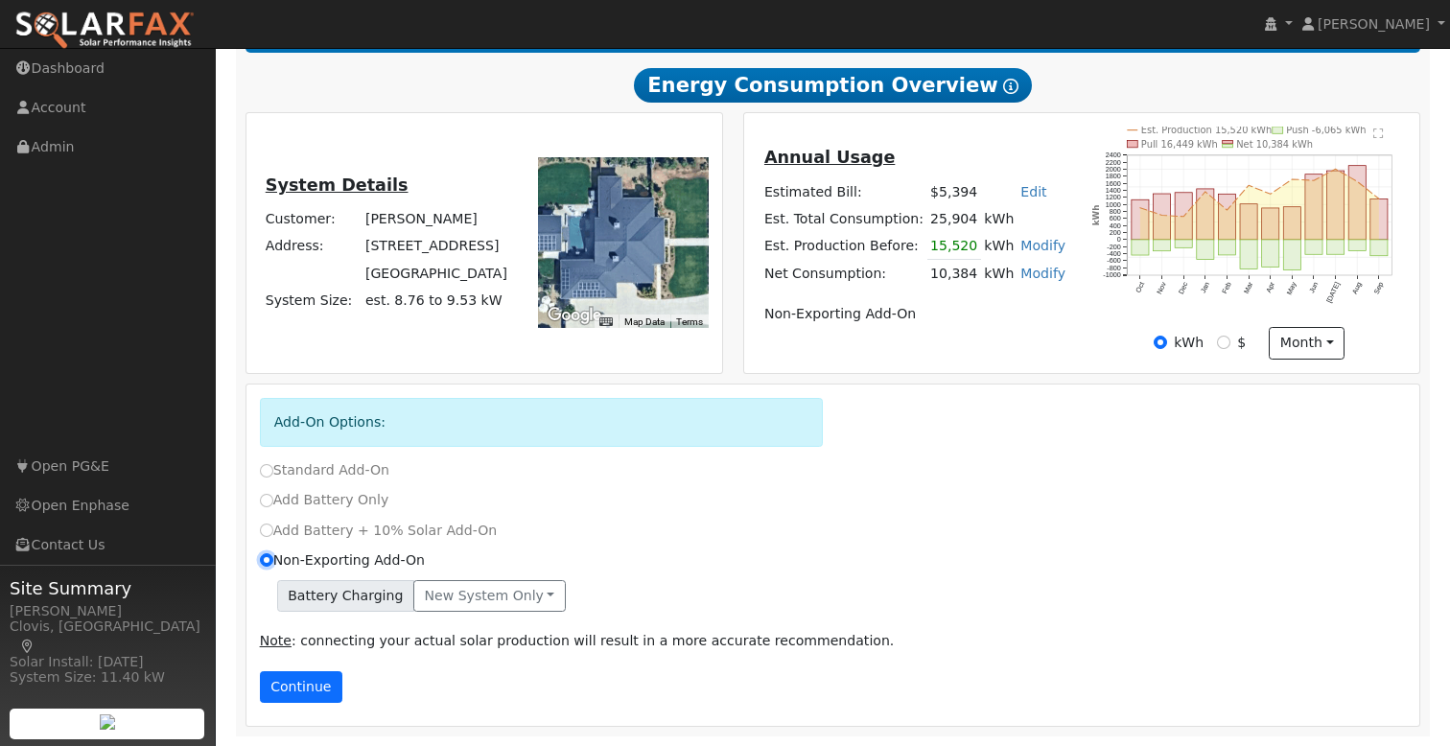 The height and width of the screenshot is (746, 1450). Describe the element at coordinates (1183, 288) in the screenshot. I see `text: Dec` at that location.